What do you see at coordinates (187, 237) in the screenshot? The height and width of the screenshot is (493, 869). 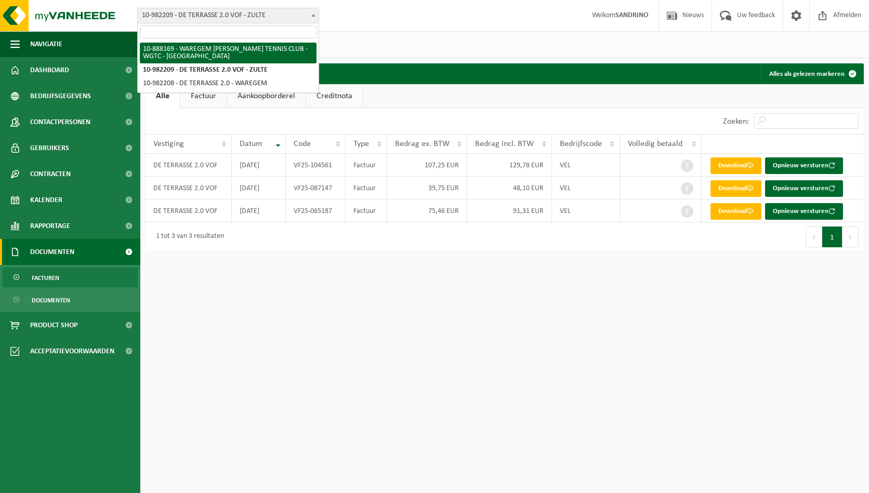 I see `div: 1 tot 3 van 3 resultaten` at bounding box center [187, 237].